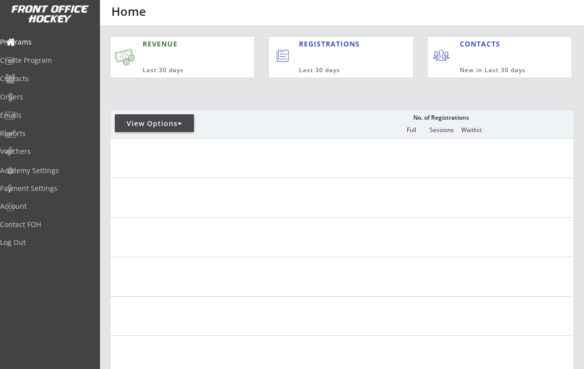  I want to click on div: Sessions, so click(442, 130).